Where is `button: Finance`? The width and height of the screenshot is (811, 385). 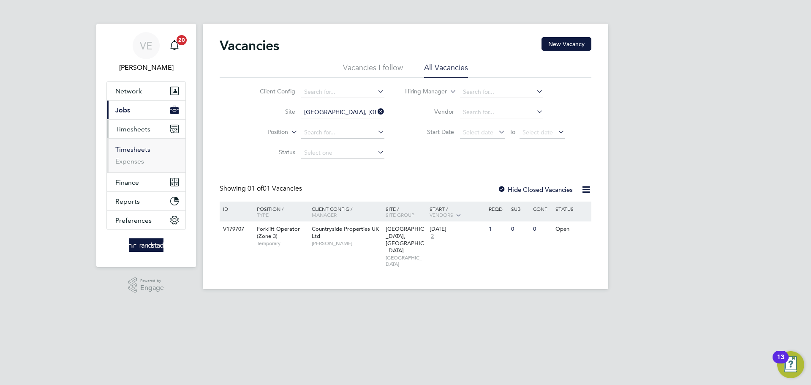 button: Finance is located at coordinates (146, 182).